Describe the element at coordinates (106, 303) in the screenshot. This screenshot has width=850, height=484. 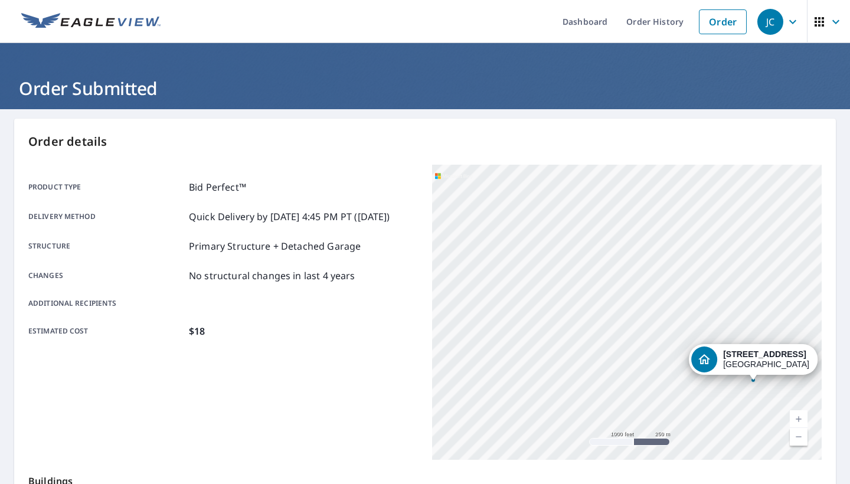
I see `p: Additional recipients` at that location.